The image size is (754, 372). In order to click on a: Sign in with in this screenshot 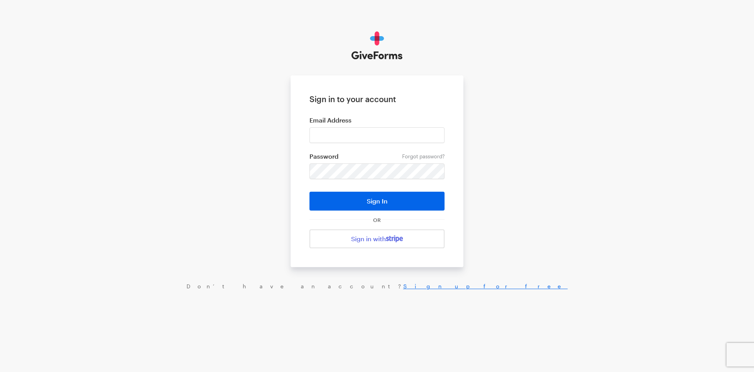, I will do `click(377, 239)`.